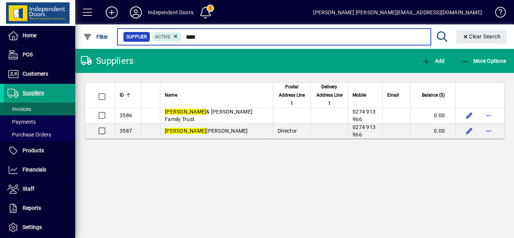 This screenshot has width=514, height=238. What do you see at coordinates (216, 95) in the screenshot?
I see `div: Name` at bounding box center [216, 95].